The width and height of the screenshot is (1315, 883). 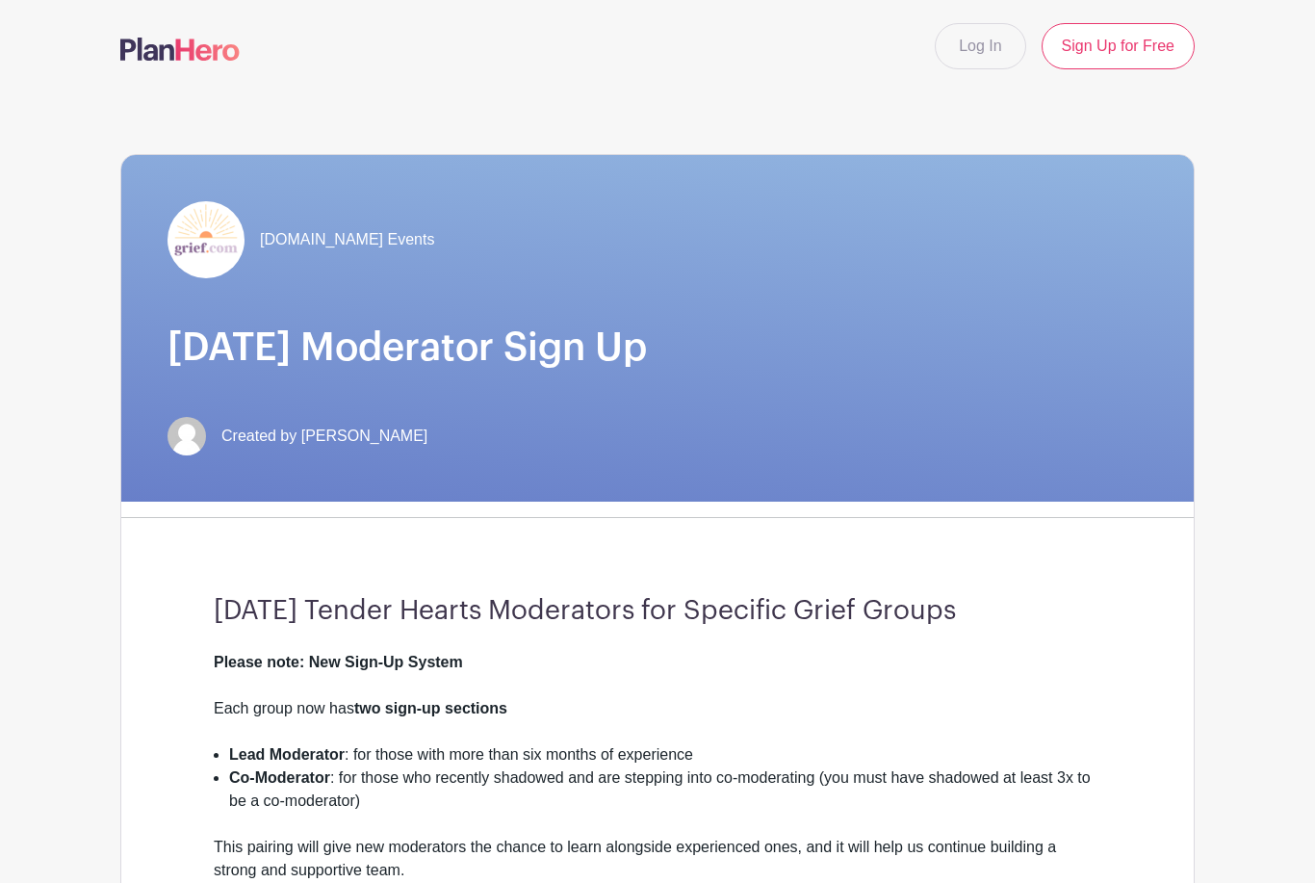 I want to click on strong: Lead Moderator, so click(x=287, y=754).